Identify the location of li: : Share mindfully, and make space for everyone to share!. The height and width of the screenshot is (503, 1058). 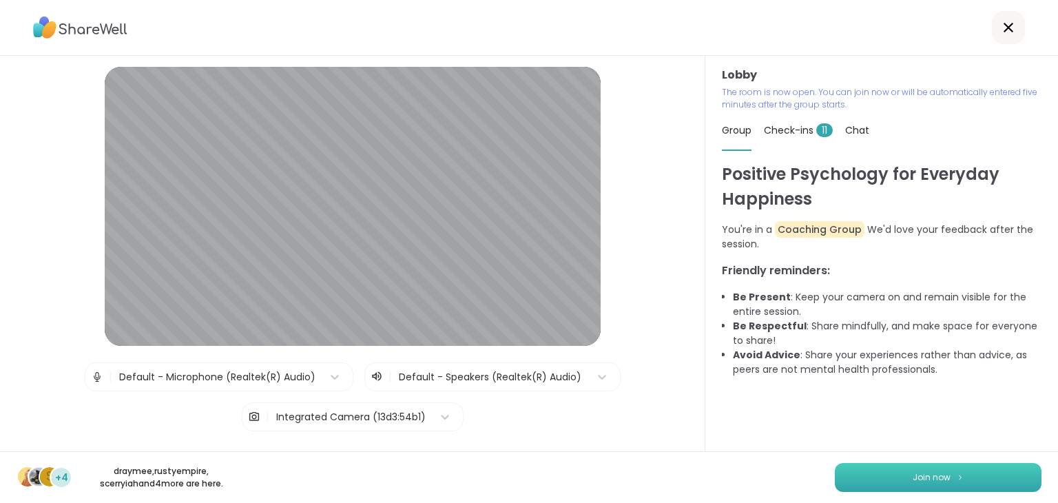
(887, 333).